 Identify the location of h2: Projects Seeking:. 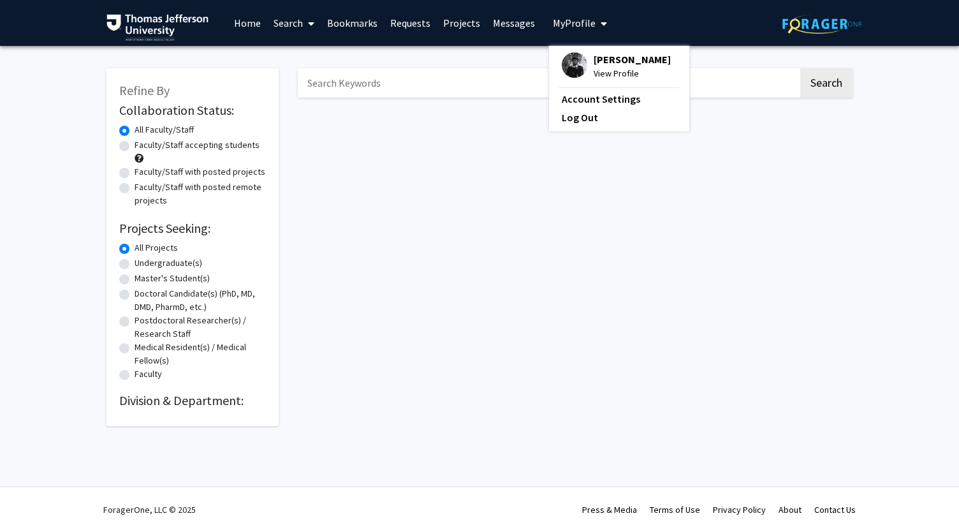
(192, 228).